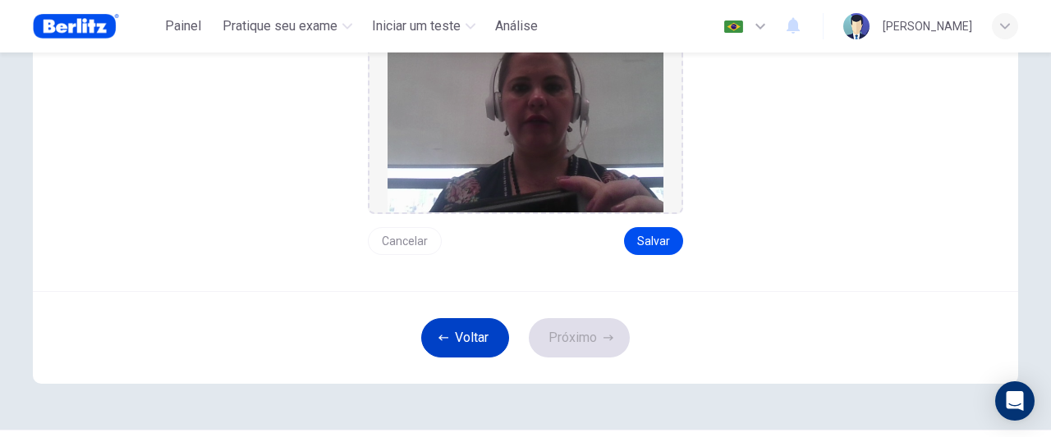  Describe the element at coordinates (465, 338) in the screenshot. I see `button: Voltar` at that location.